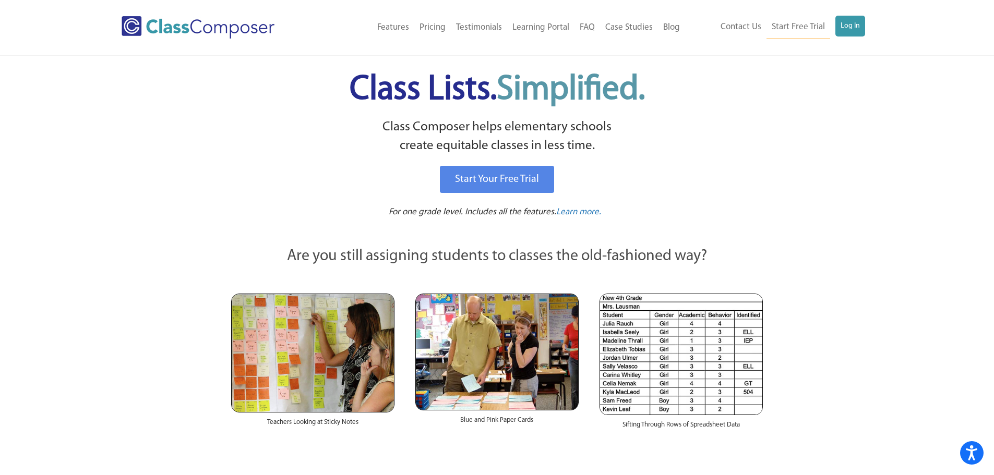 The height and width of the screenshot is (475, 994). Describe the element at coordinates (587, 28) in the screenshot. I see `a: FAQ` at that location.